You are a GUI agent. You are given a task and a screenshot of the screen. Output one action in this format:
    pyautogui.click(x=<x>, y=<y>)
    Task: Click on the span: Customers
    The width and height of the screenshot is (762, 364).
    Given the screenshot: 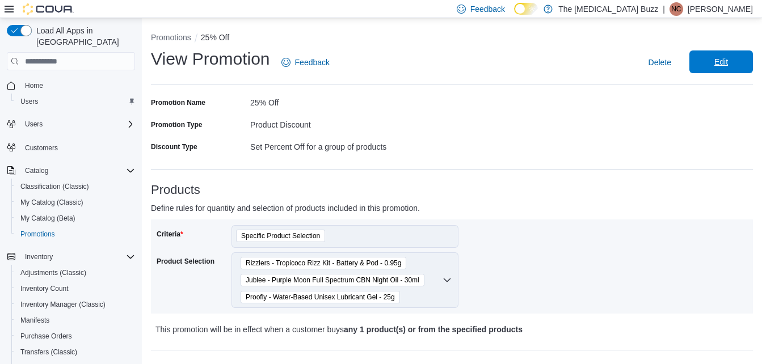 What is the action you would take?
    pyautogui.click(x=41, y=148)
    